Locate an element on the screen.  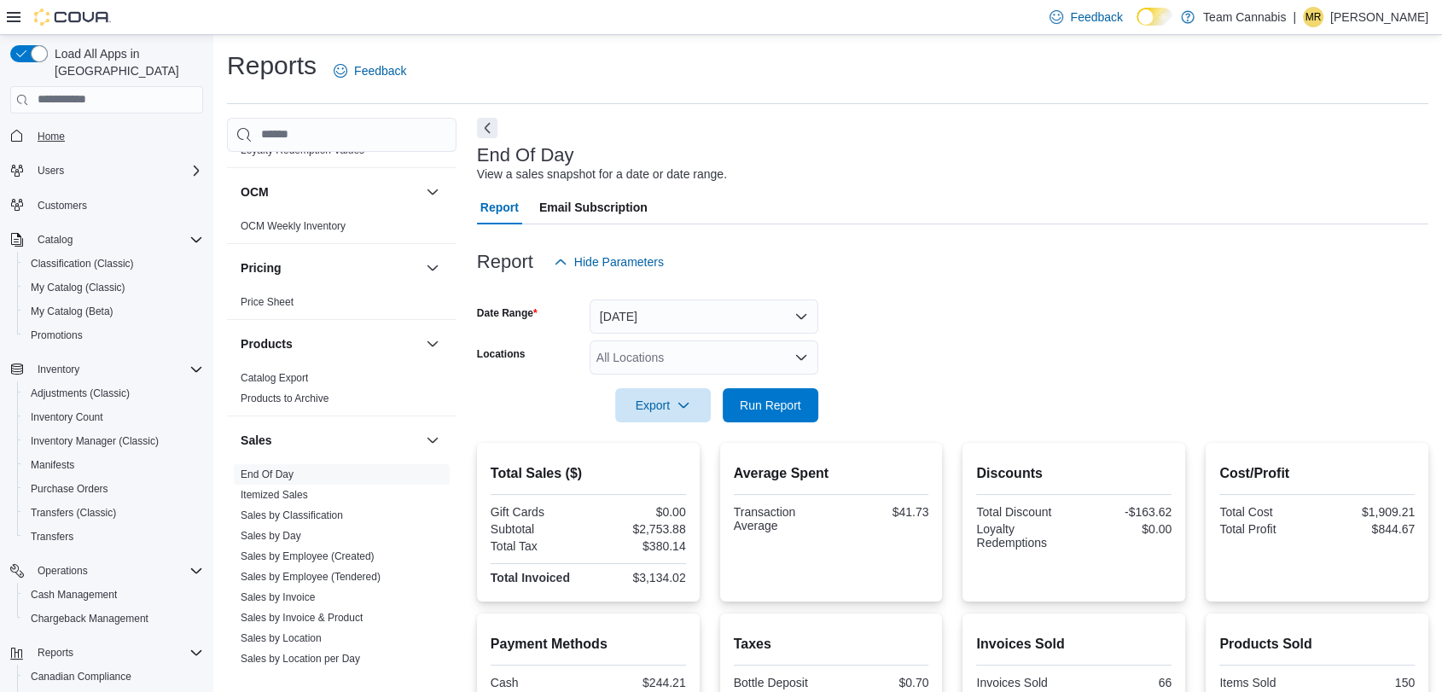
h2: Taxes is located at coordinates (831, 644).